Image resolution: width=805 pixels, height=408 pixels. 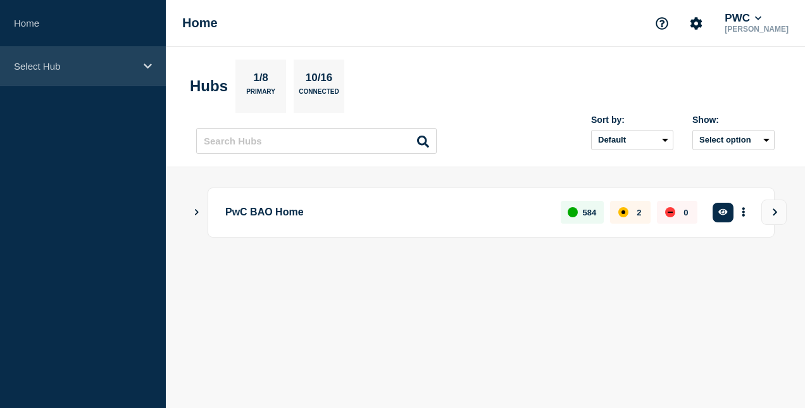 I want to click on div: down, so click(x=670, y=212).